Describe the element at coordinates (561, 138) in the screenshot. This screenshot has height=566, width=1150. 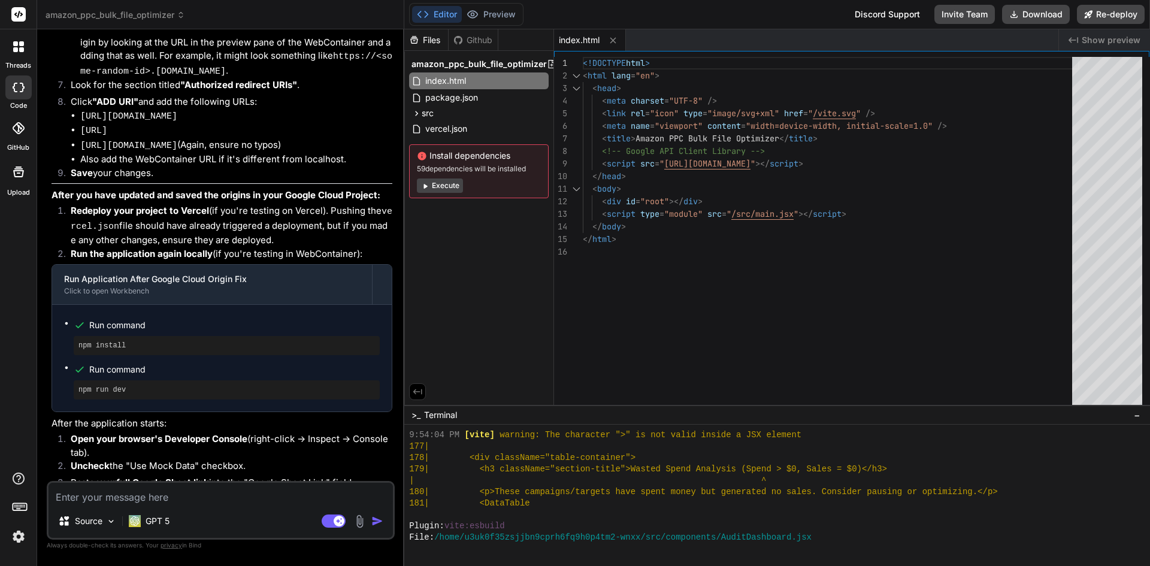
I see `div: 7` at that location.